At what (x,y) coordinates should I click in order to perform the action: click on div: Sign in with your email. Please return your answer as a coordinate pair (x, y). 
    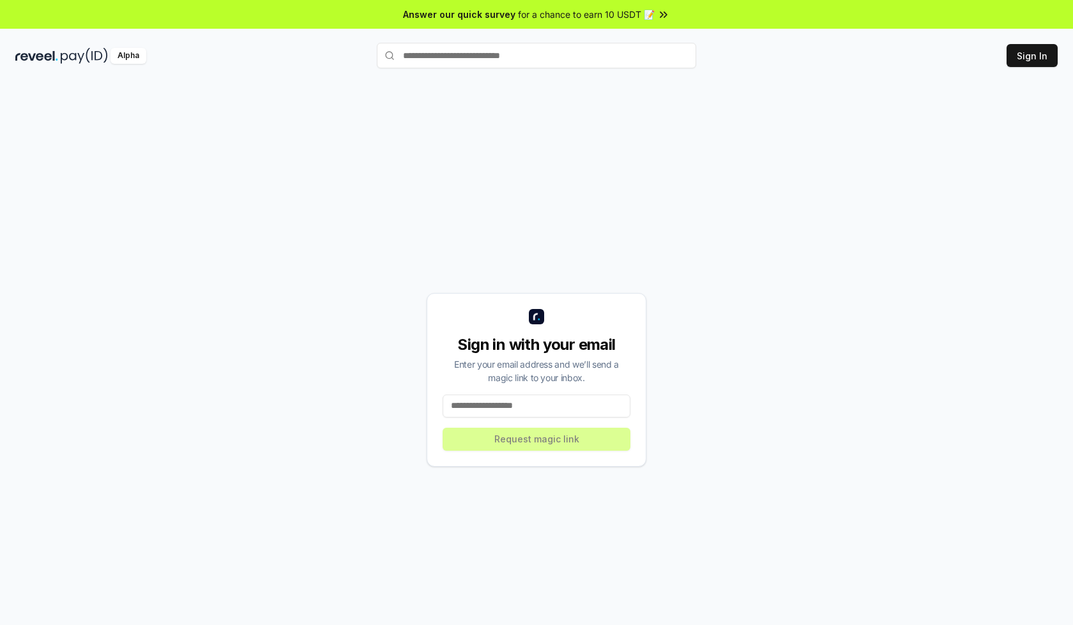
    Looking at the image, I should click on (536, 345).